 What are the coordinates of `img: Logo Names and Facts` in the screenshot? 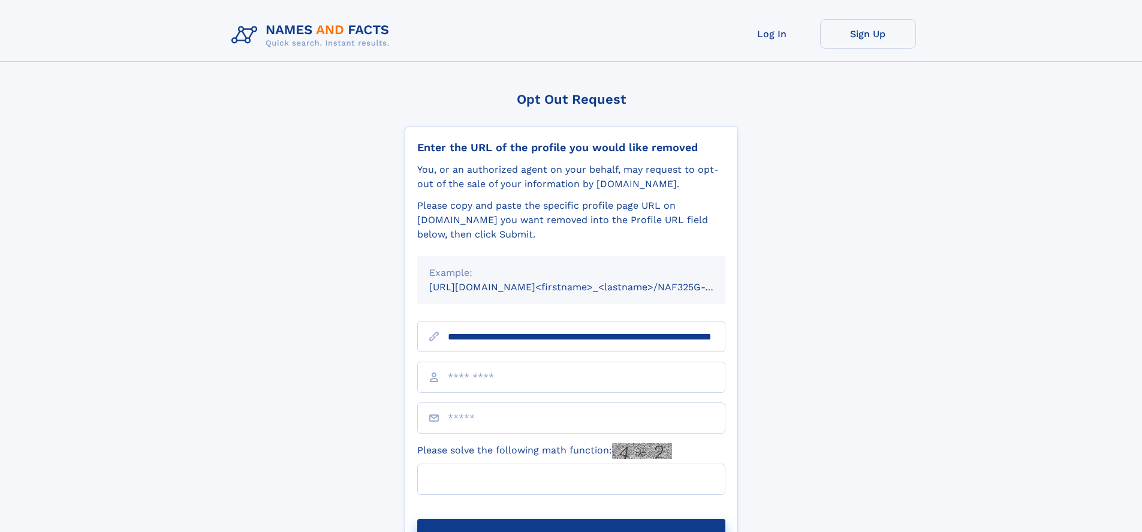 It's located at (313, 35).